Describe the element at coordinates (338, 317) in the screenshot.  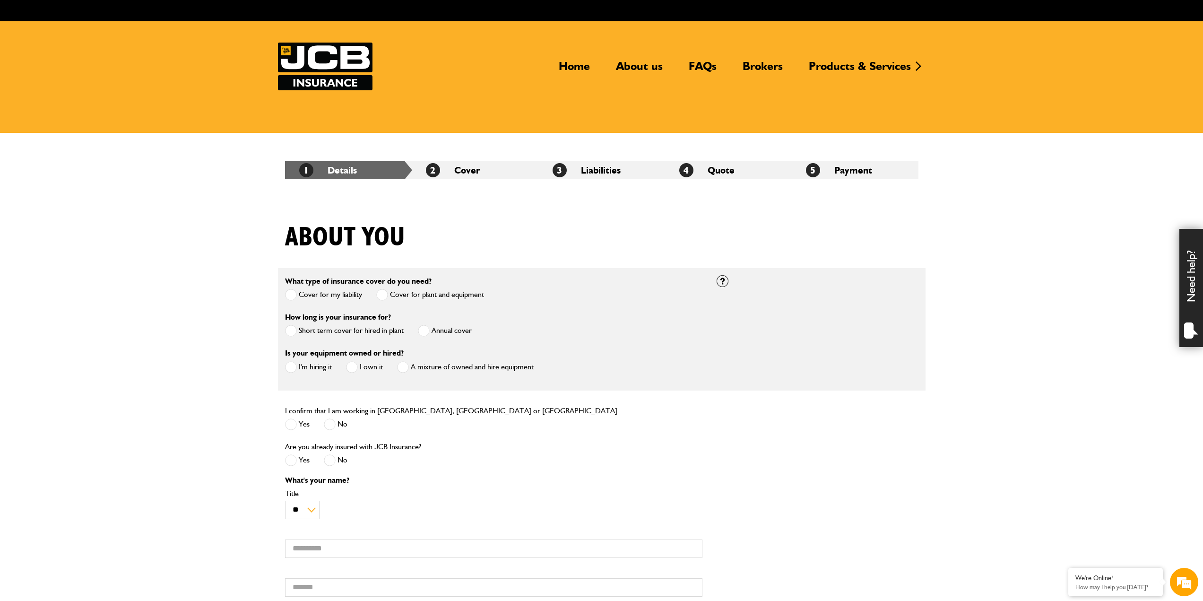
I see `label: How long is your insurance for?` at that location.